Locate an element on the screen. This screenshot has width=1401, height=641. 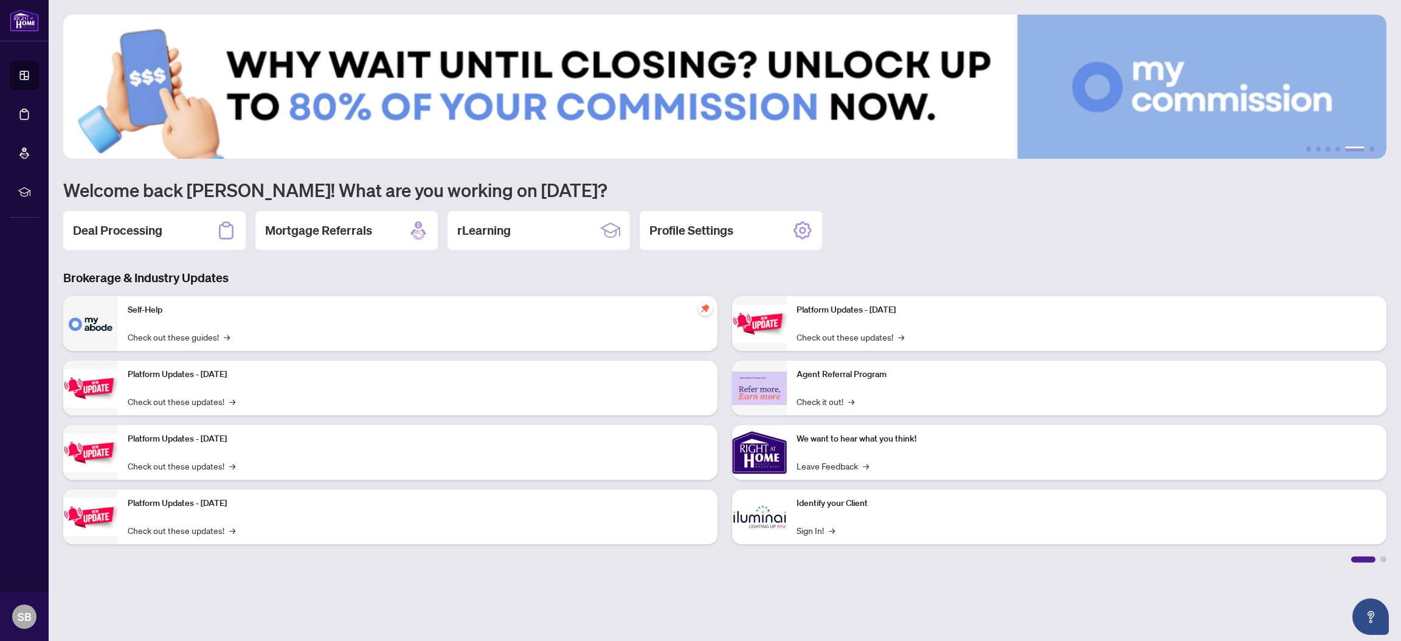
button: 6 is located at coordinates (1372, 149).